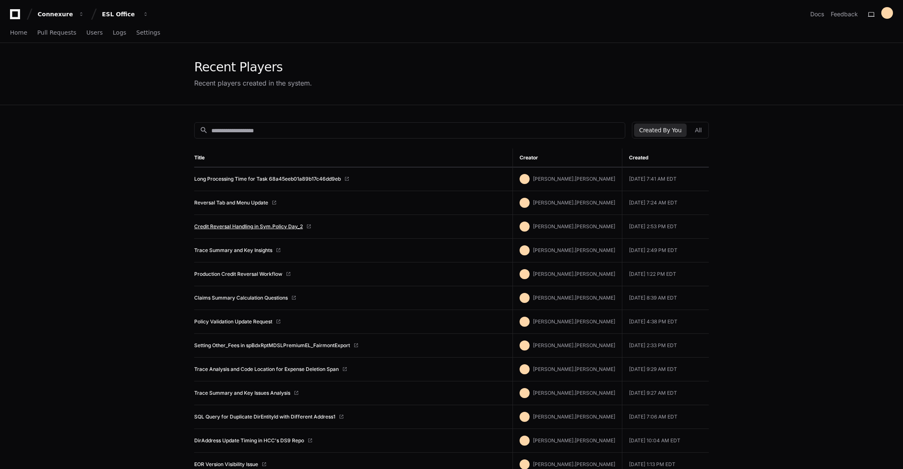  What do you see at coordinates (204, 130) in the screenshot?
I see `mat-icon: search` at bounding box center [204, 130].